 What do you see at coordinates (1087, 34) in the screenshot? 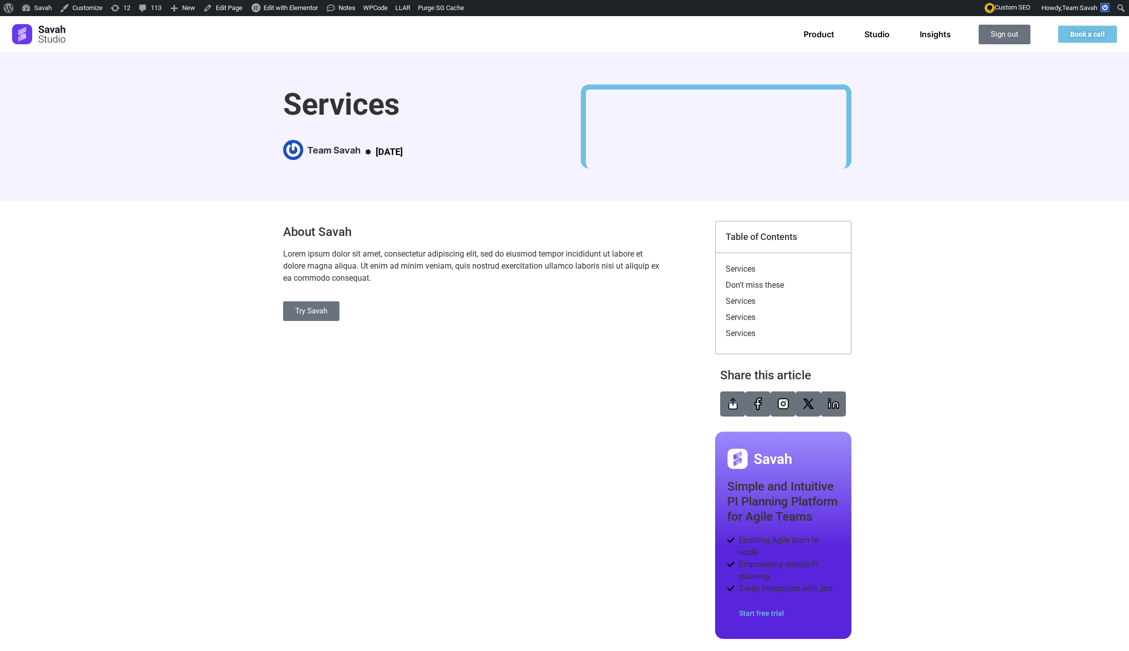
I see `span: Book a call` at bounding box center [1087, 34].